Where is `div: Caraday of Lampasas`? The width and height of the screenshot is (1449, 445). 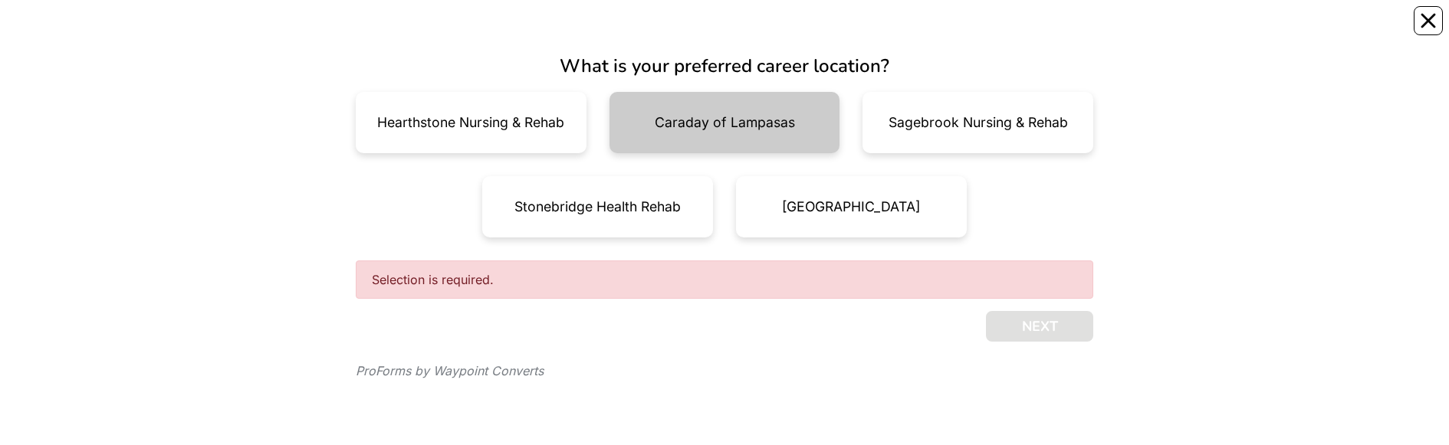 div: Caraday of Lampasas is located at coordinates (725, 123).